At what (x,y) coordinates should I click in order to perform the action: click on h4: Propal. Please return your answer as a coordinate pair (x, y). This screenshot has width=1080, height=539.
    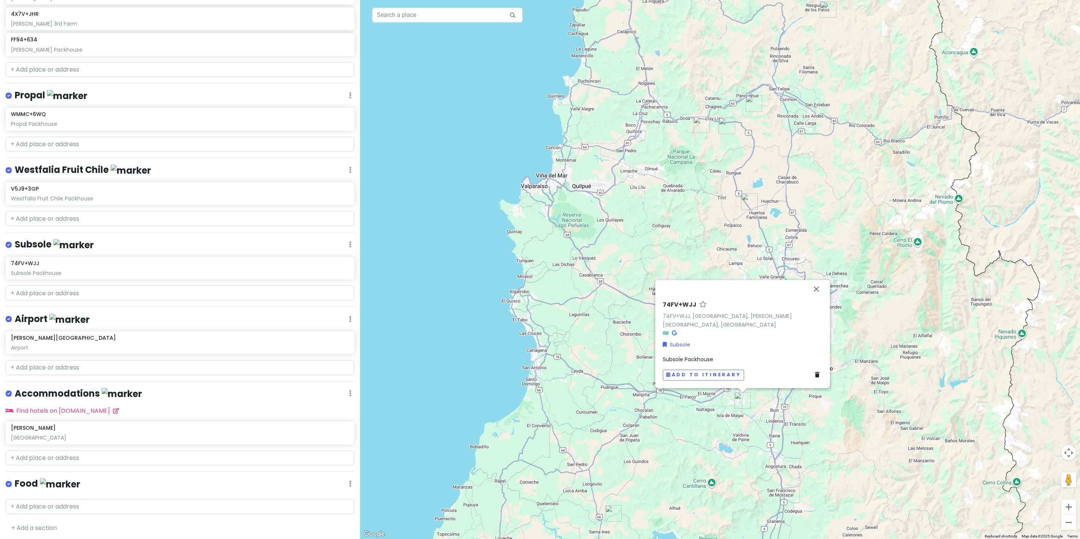
    Looking at the image, I should click on (51, 95).